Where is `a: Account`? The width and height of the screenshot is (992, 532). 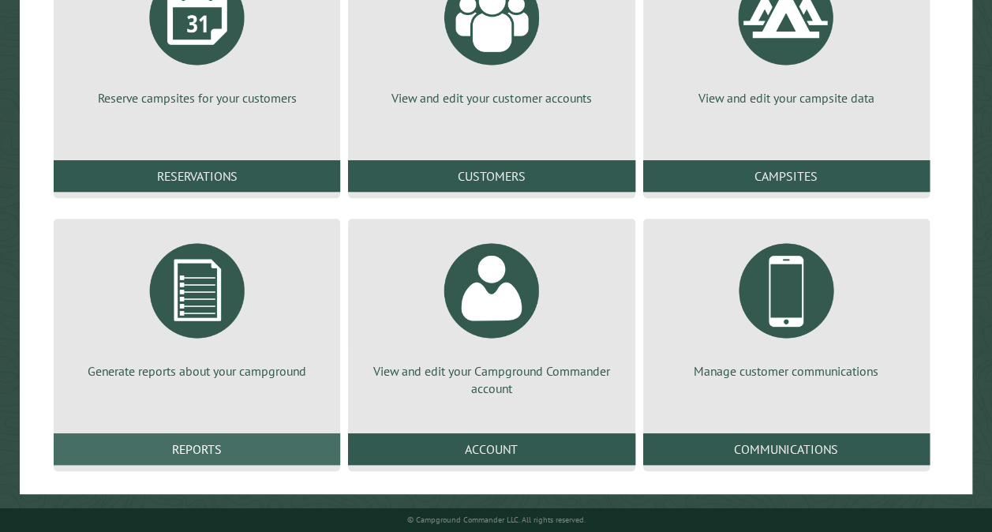
a: Account is located at coordinates (491, 449).